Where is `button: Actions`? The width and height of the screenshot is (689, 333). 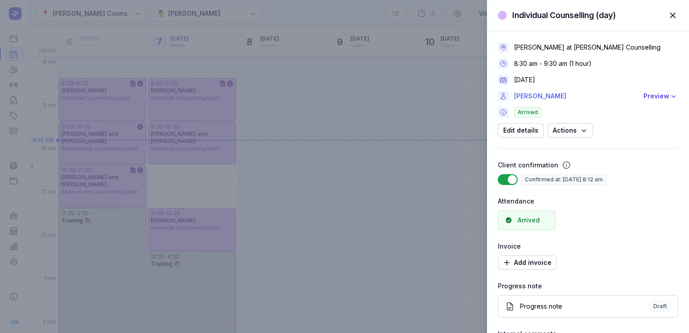
button: Actions is located at coordinates (570, 130).